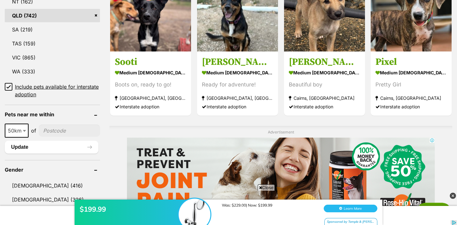 This screenshot has height=225, width=457. Describe the element at coordinates (237, 84) in the screenshot. I see `div: Ready for adventure!` at that location.